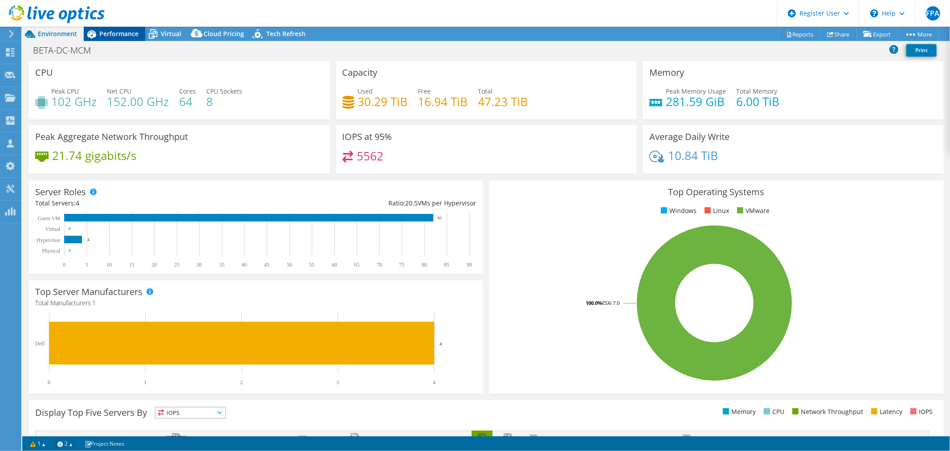  I want to click on text: 65, so click(357, 265).